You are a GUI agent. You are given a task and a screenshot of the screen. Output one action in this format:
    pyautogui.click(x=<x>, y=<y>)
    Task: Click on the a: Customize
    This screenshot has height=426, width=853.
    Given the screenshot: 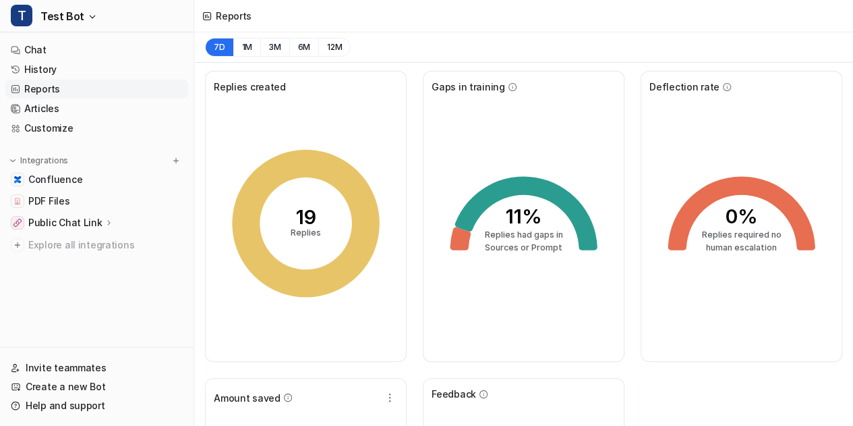 What is the action you would take?
    pyautogui.click(x=96, y=128)
    